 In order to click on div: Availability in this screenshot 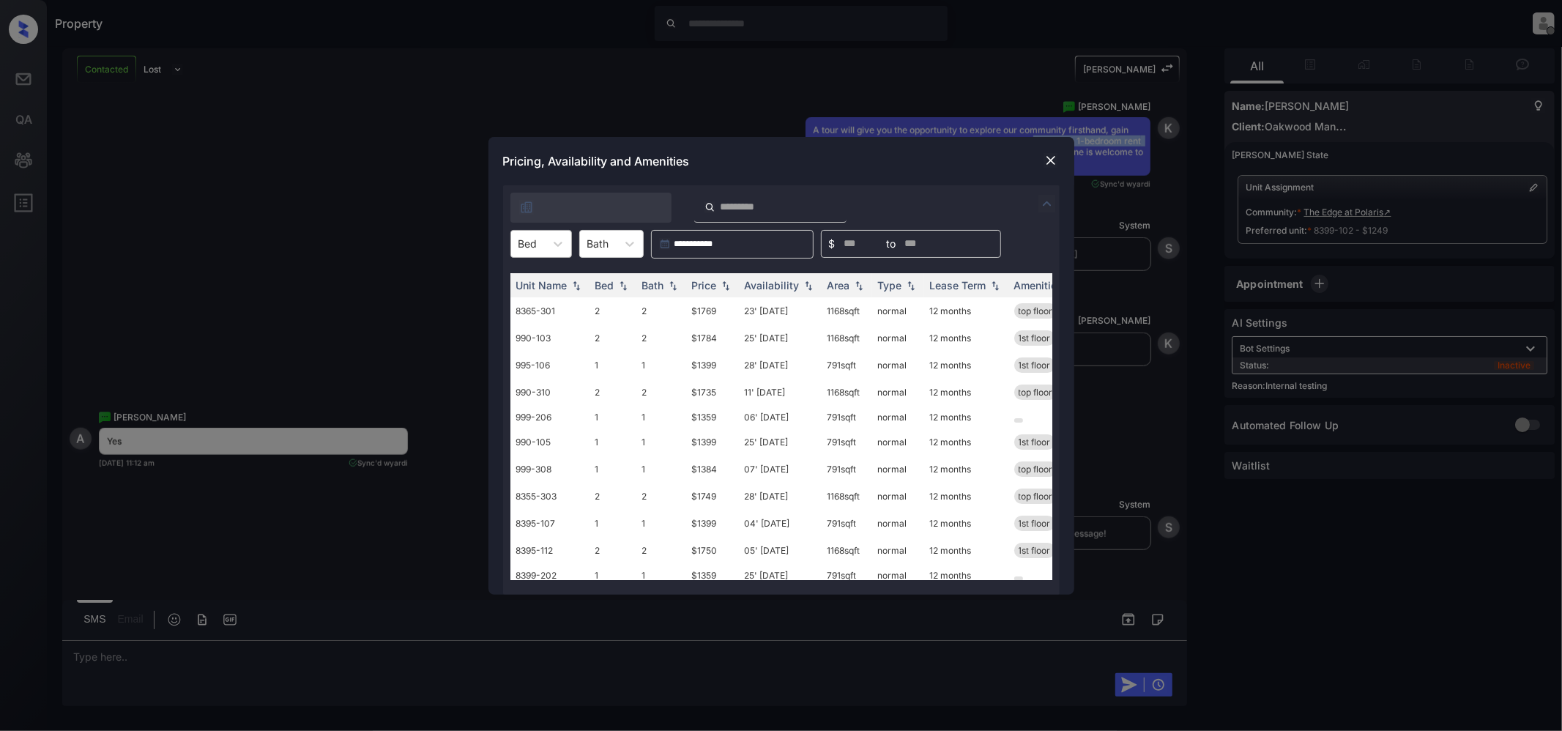, I will do `click(772, 285)`.